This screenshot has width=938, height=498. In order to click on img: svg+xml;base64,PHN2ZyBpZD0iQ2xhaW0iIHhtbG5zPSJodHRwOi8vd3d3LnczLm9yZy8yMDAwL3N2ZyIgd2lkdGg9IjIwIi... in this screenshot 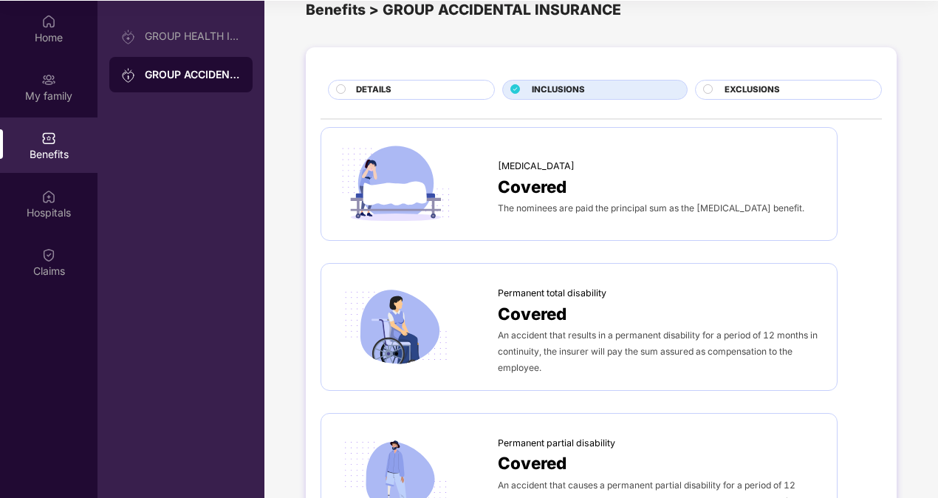, I will do `click(49, 255)`.